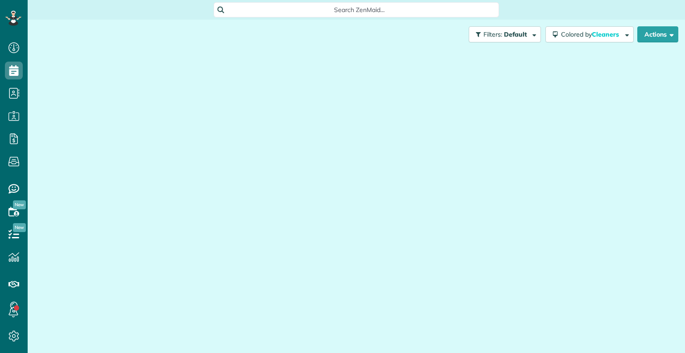 This screenshot has width=685, height=353. Describe the element at coordinates (590, 34) in the screenshot. I see `button: Colored byCleaners` at that location.